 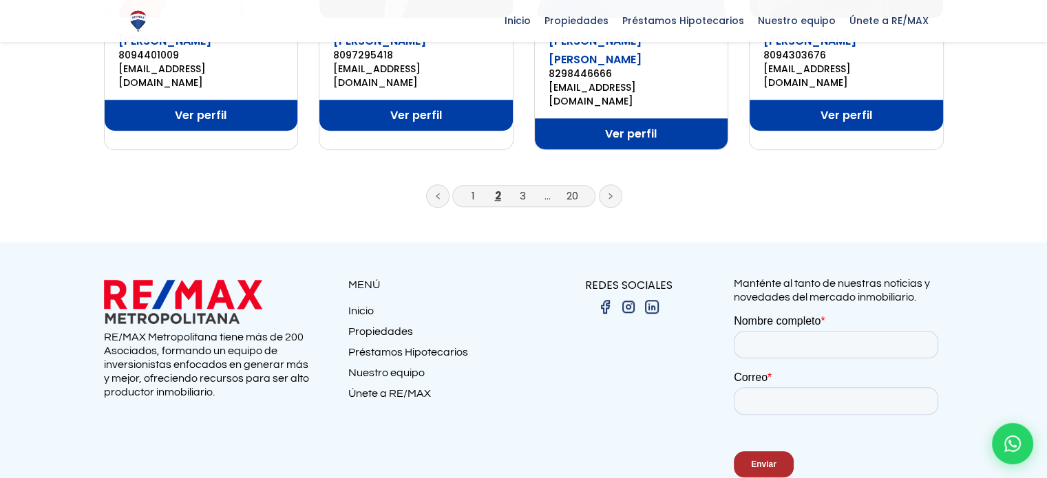 What do you see at coordinates (628, 307) in the screenshot?
I see `img: instagram.png` at bounding box center [628, 307].